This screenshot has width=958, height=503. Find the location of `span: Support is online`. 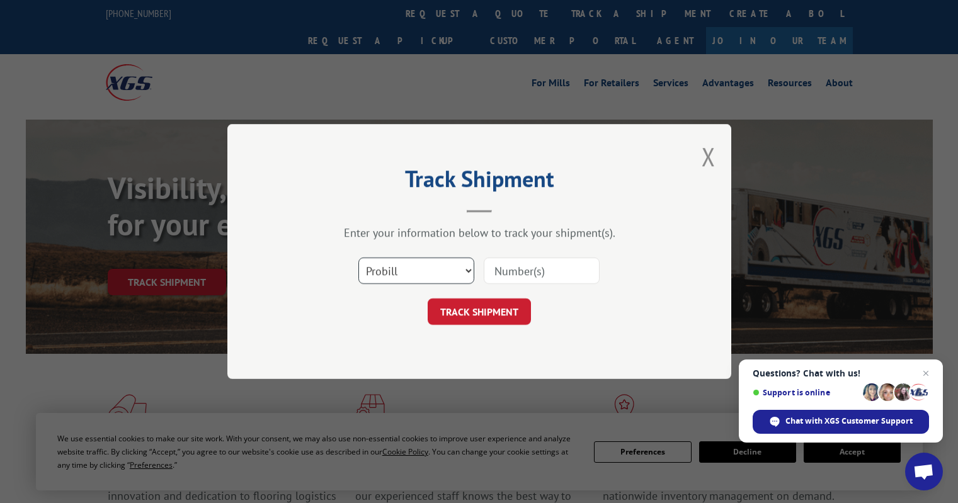

span: Support is online is located at coordinates (805, 392).